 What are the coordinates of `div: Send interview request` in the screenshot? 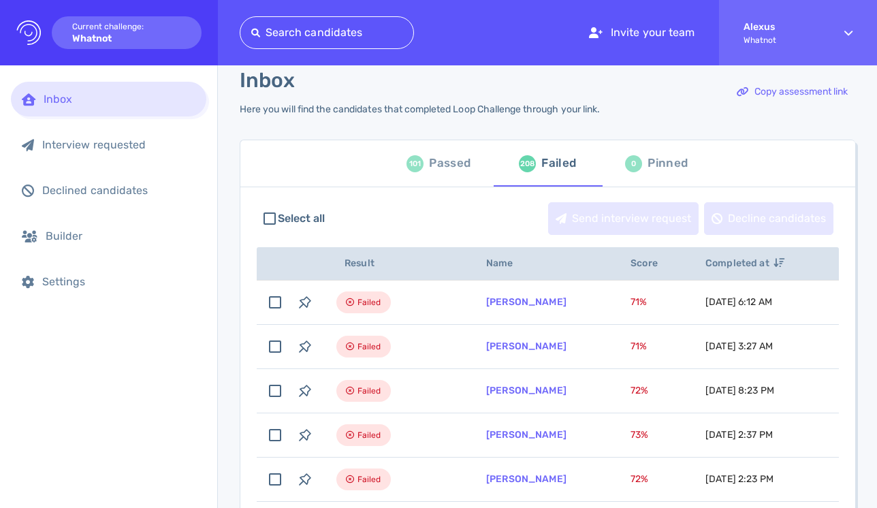 It's located at (623, 218).